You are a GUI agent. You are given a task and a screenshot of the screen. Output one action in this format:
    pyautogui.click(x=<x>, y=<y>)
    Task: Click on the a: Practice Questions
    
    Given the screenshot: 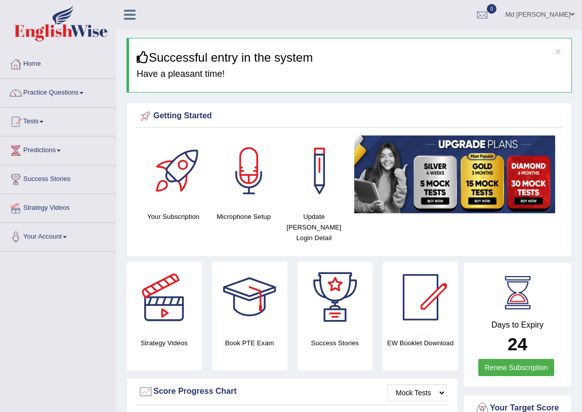 What is the action you would take?
    pyautogui.click(x=58, y=92)
    